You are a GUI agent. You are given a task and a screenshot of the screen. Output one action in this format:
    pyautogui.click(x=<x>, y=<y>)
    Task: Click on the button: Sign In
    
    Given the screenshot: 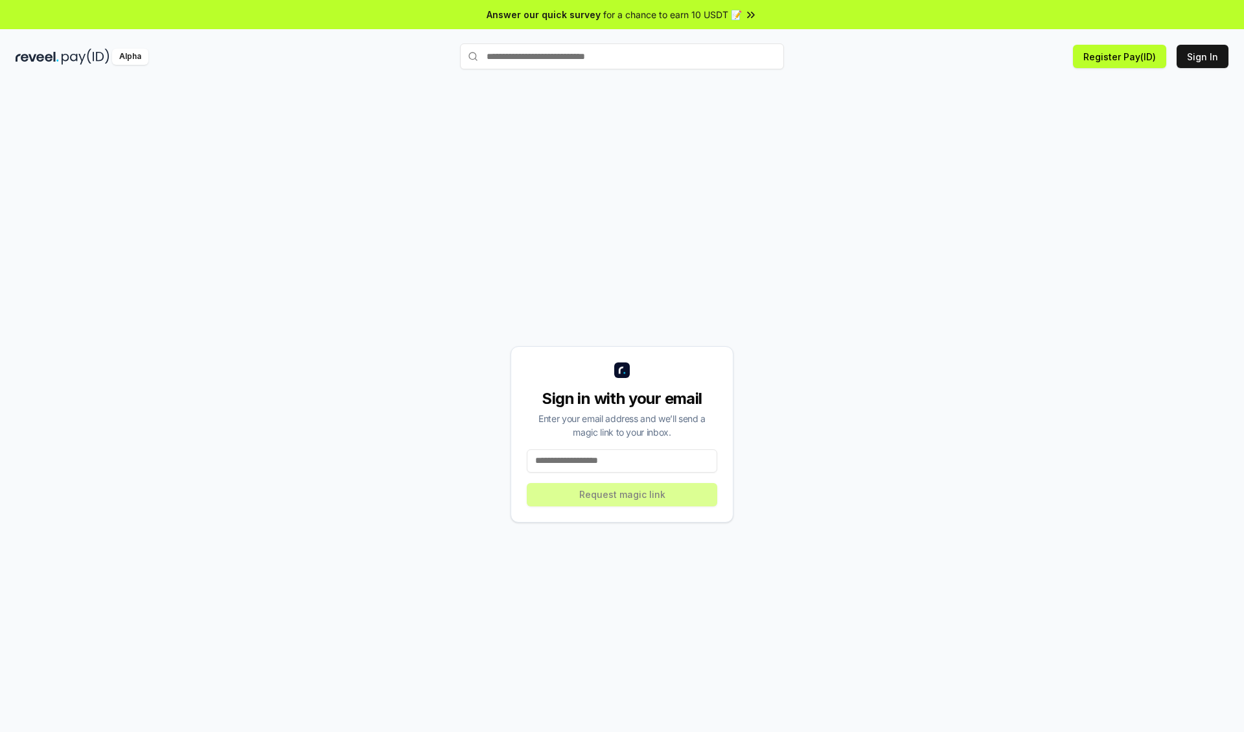 What is the action you would take?
    pyautogui.click(x=1203, y=56)
    